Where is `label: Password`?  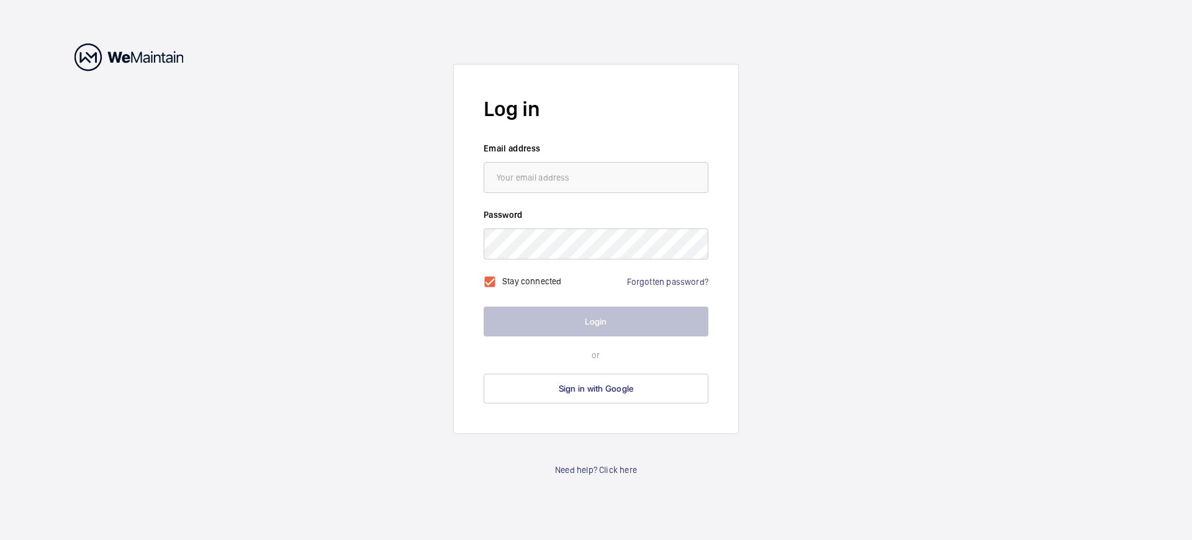
label: Password is located at coordinates (596, 215).